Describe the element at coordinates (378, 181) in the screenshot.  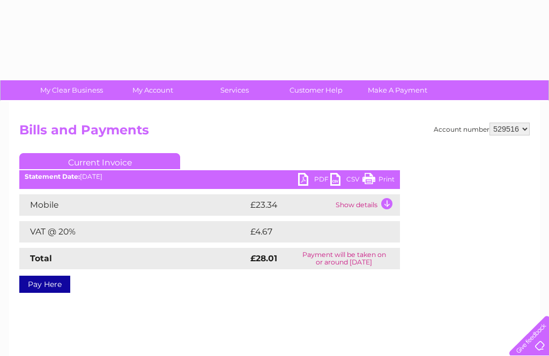
I see `a: Print` at that location.